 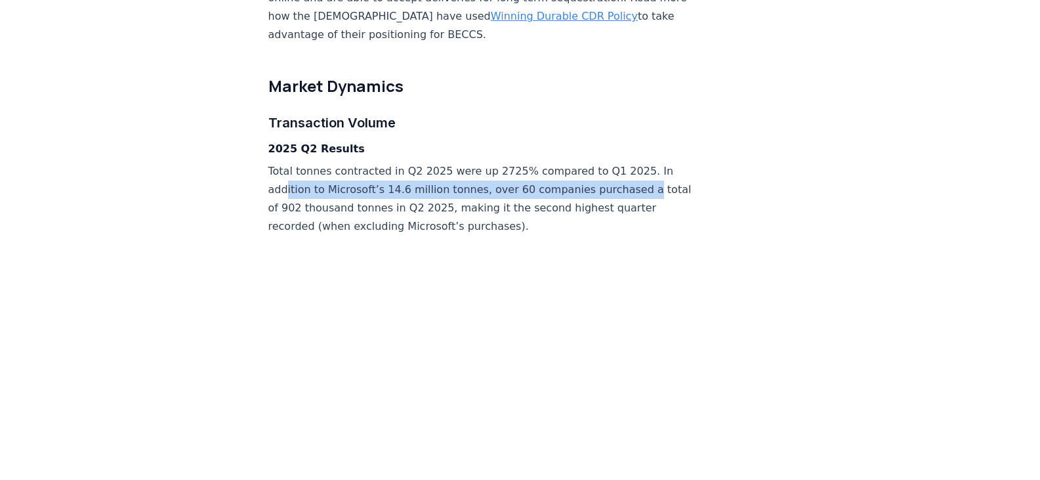 I want to click on p: Total tonnes contracted in Q2 2025 were up 2725% compared to Q1 2025. In addition to Microsoft’s ..., so click(x=486, y=199).